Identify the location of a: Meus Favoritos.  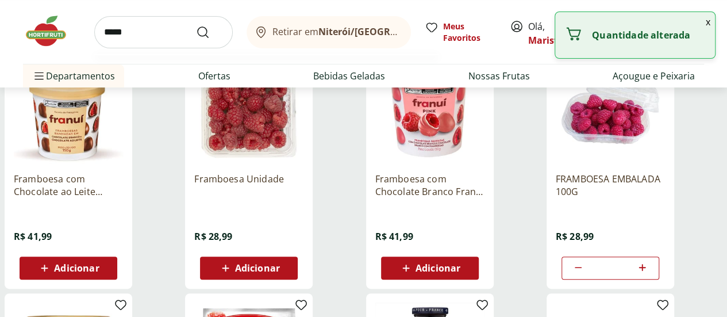
(460, 32).